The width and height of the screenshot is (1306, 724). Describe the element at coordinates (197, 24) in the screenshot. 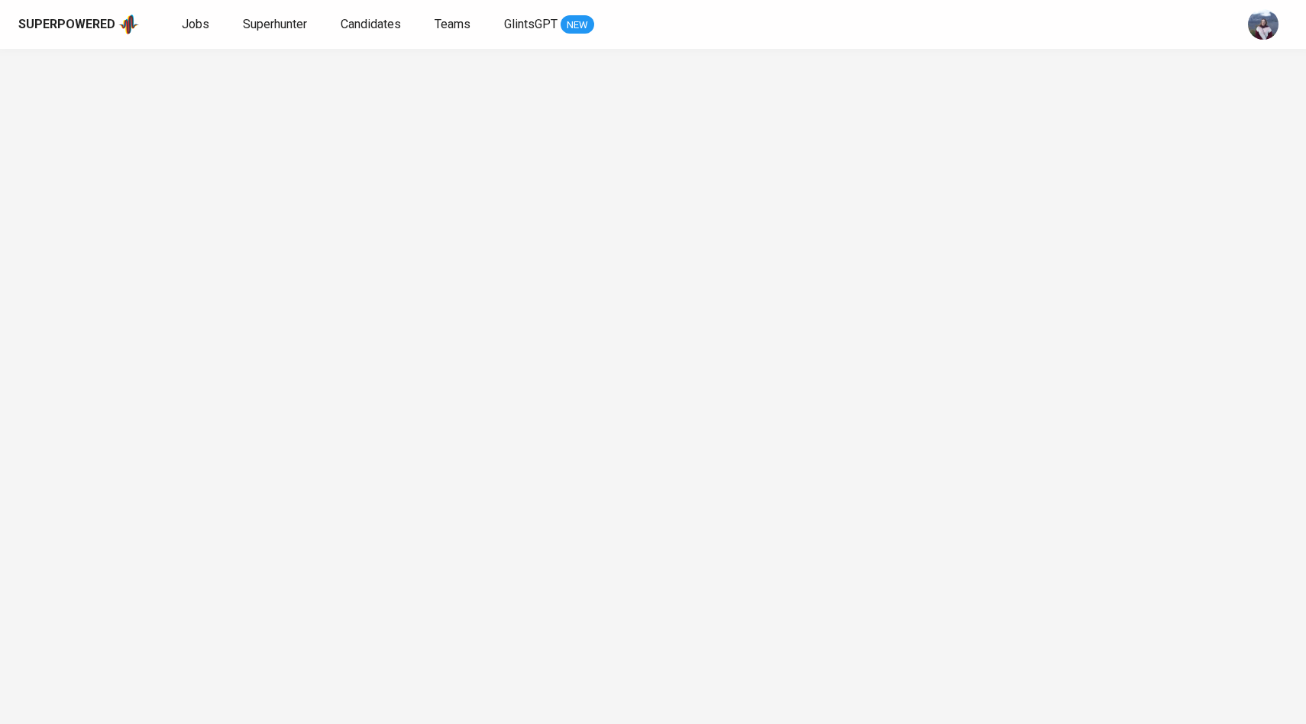

I see `a: Jobs` at that location.